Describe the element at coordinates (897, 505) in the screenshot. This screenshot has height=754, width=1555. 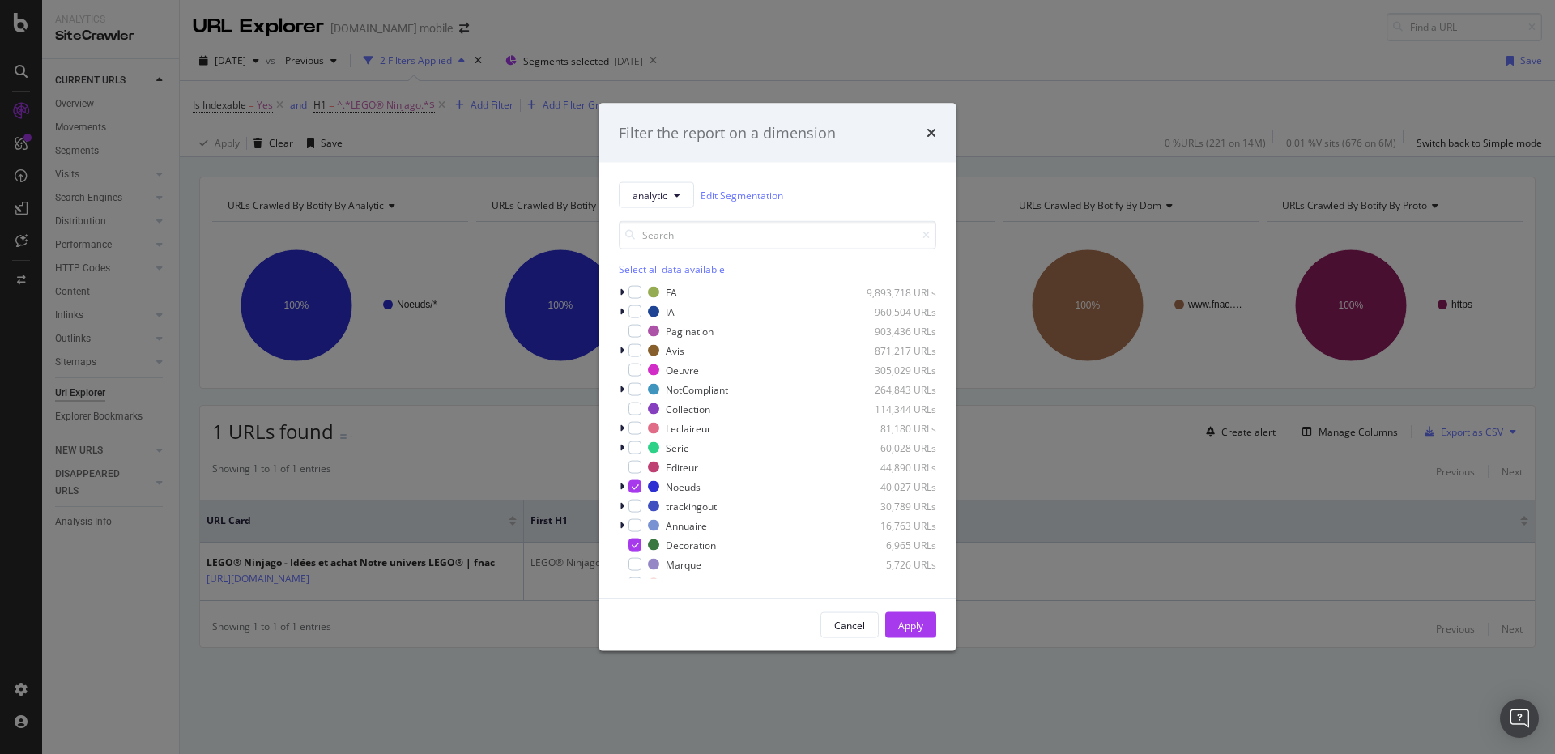
I see `div: 30,789 URLs` at that location.